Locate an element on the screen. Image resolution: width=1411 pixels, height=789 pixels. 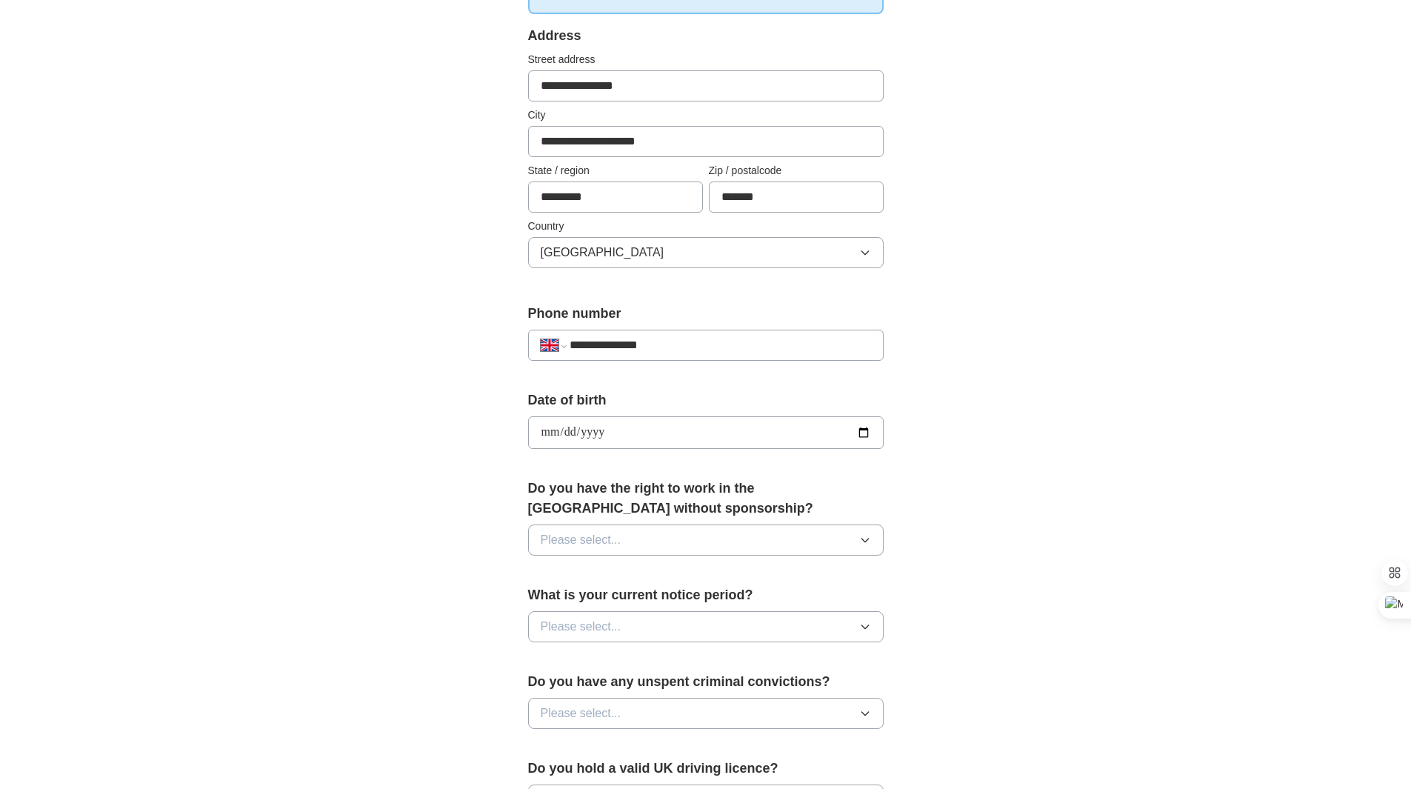
div: Address is located at coordinates (706, 36).